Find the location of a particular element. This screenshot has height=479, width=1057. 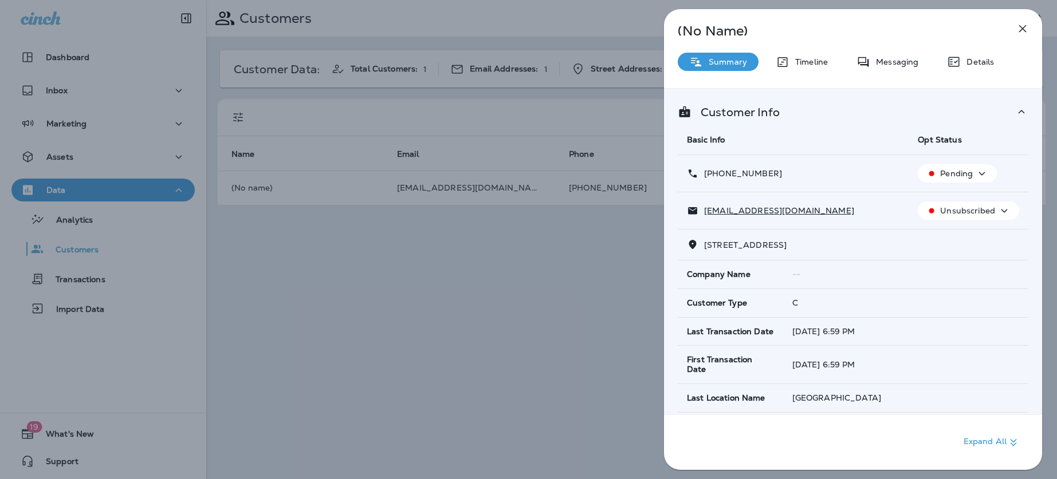

button: Expand All is located at coordinates (991, 443).